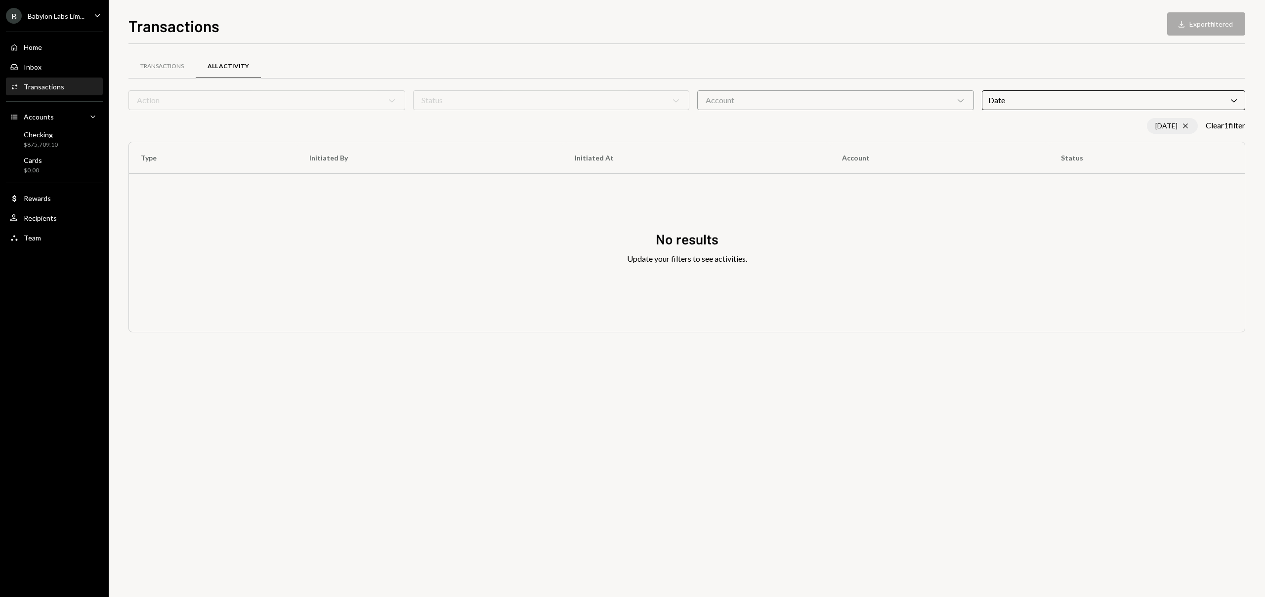  Describe the element at coordinates (33, 170) in the screenshot. I see `div: $0.00` at that location.